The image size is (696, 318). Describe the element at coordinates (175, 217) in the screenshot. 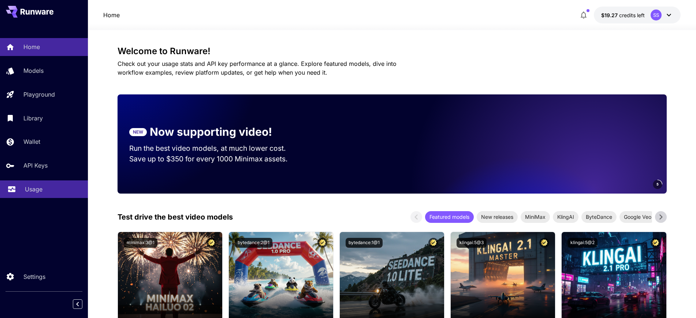

I see `p: Test drive the best video models` at that location.